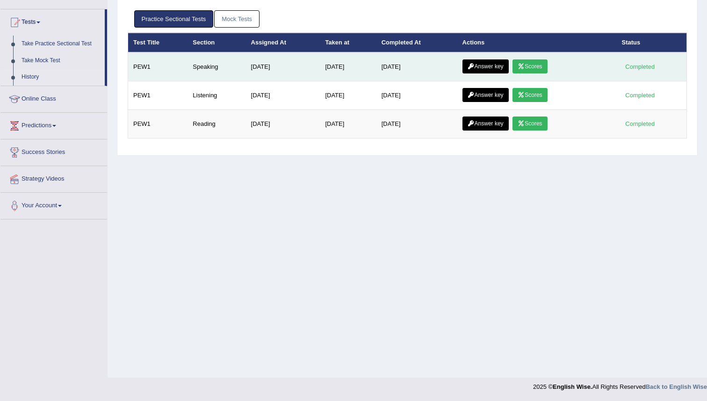  I want to click on a: Predictions, so click(54, 124).